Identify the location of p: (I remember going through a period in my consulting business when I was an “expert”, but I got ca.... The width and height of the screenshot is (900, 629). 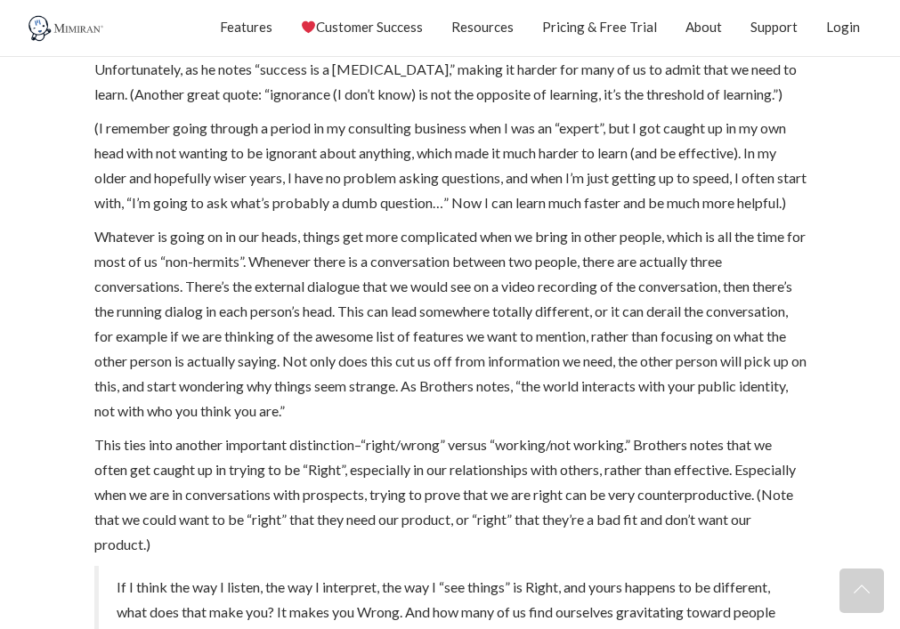
(451, 166).